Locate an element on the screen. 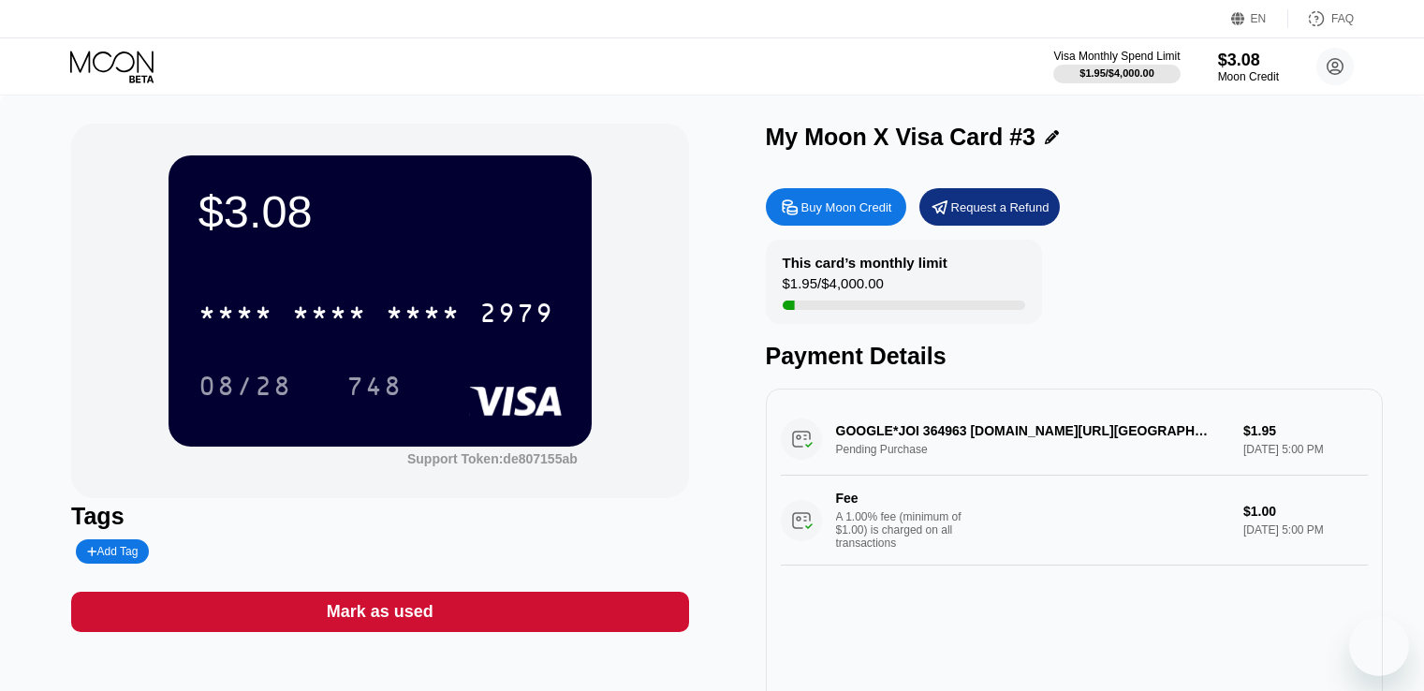  div: Tags is located at coordinates (379, 516).